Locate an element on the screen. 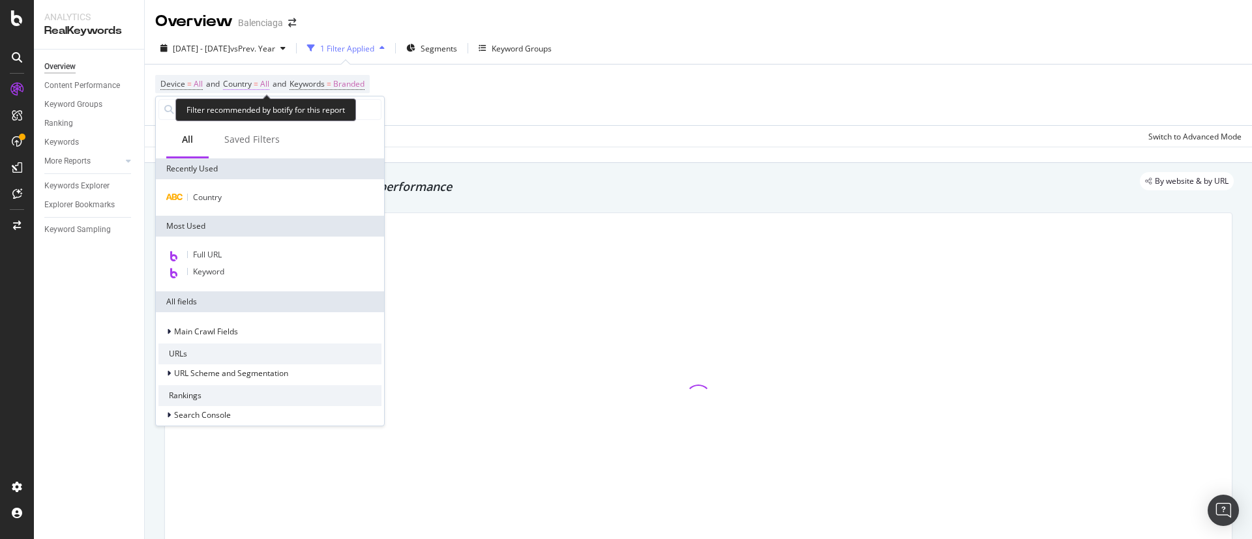  div: Saved Filters is located at coordinates (252, 140).